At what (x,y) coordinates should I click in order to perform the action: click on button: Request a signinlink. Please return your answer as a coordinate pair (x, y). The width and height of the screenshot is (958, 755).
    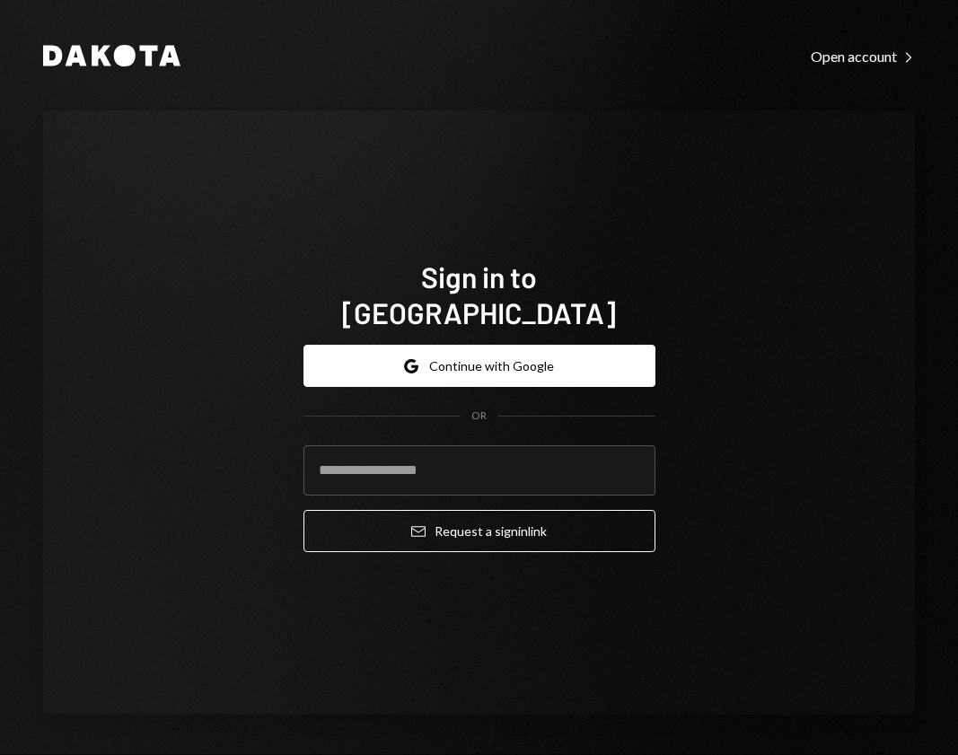
    Looking at the image, I should click on (479, 531).